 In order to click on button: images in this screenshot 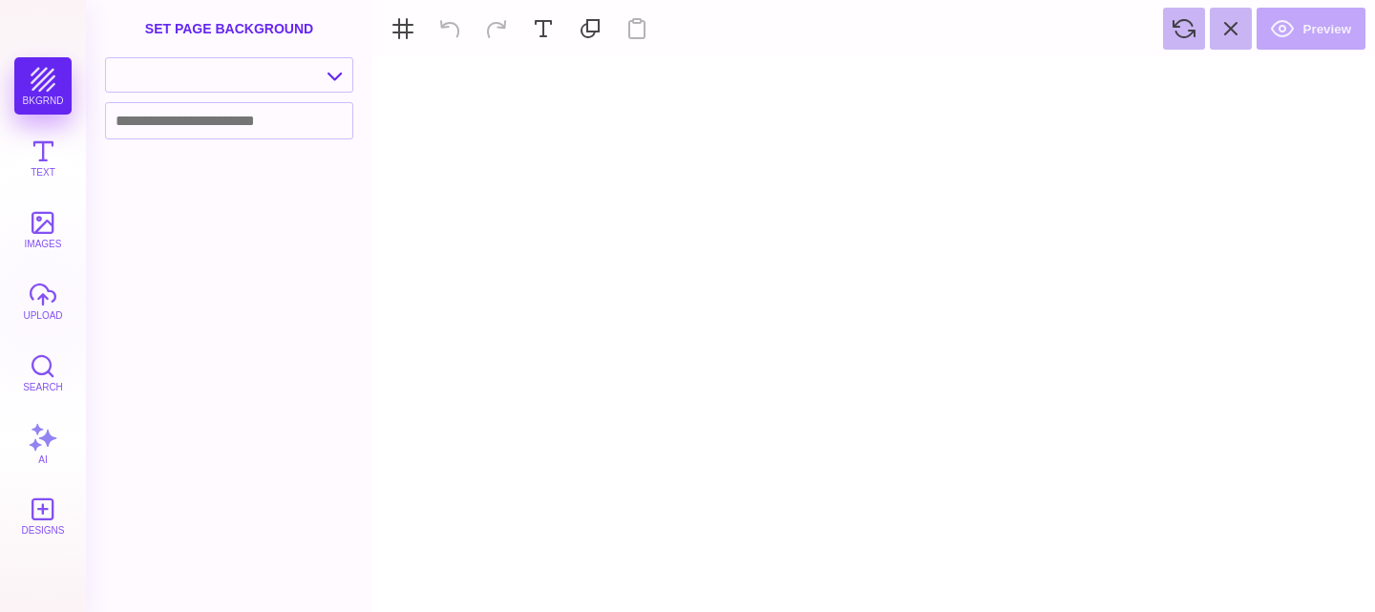, I will do `click(43, 229)`.